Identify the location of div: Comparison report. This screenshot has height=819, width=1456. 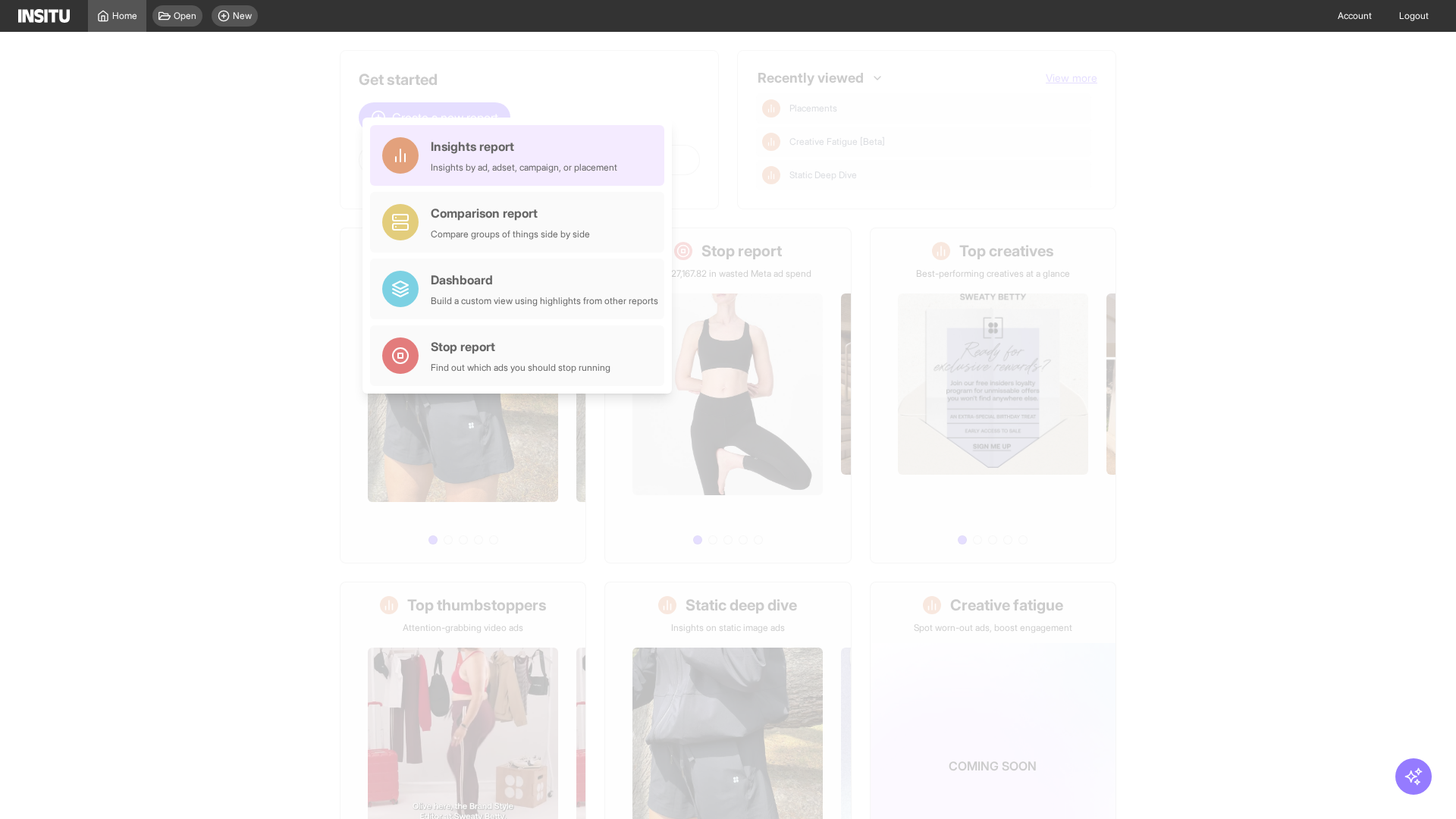
(511, 213).